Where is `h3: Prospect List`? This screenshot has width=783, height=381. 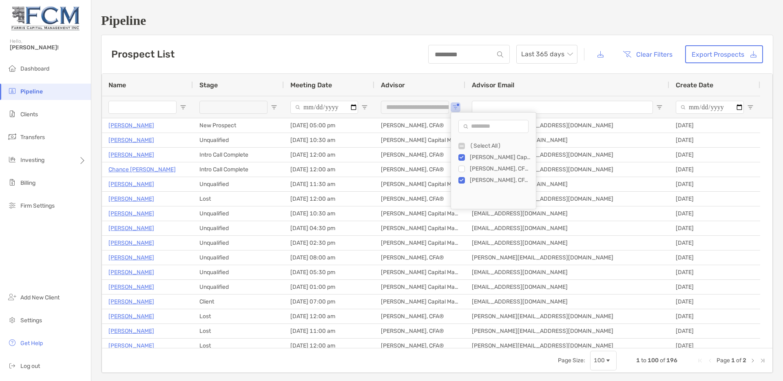 h3: Prospect List is located at coordinates (143, 54).